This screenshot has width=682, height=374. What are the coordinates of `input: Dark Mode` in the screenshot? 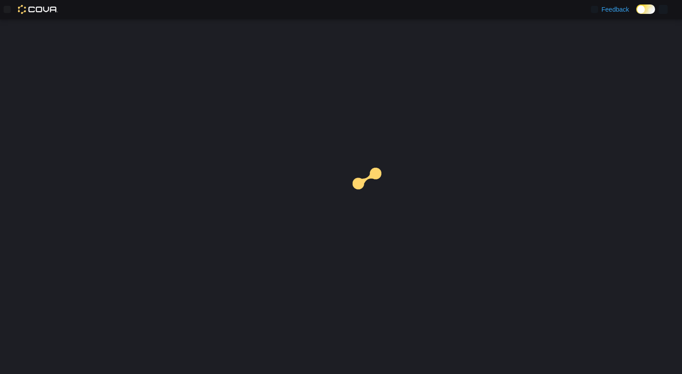 It's located at (645, 9).